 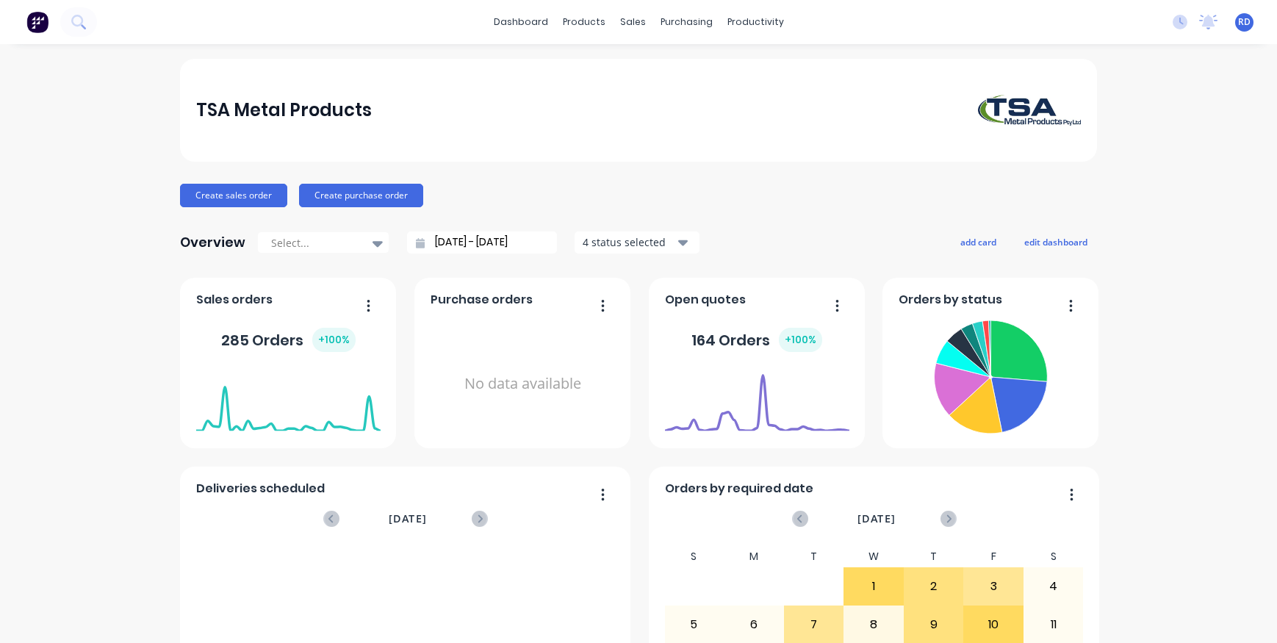 What do you see at coordinates (288, 339) in the screenshot?
I see `div: 285 Orders` at bounding box center [288, 339].